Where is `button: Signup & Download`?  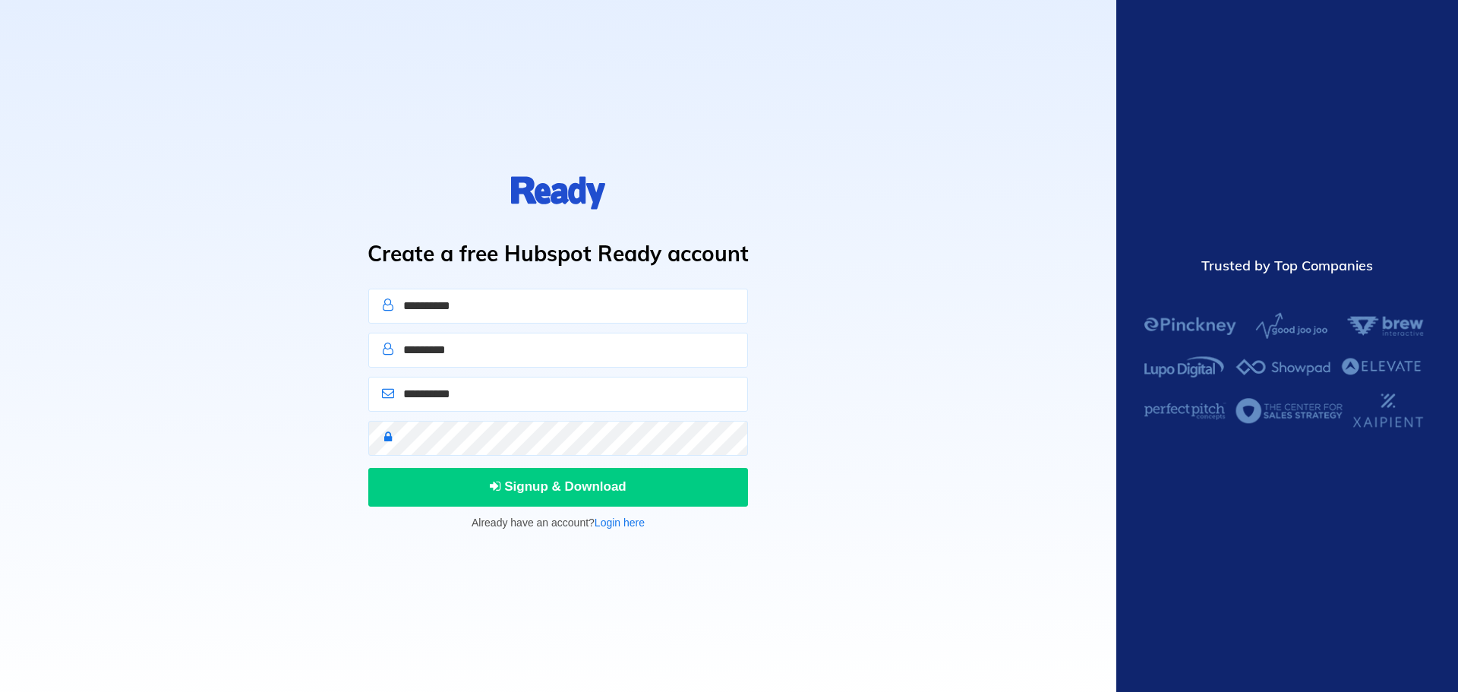 button: Signup & Download is located at coordinates (558, 487).